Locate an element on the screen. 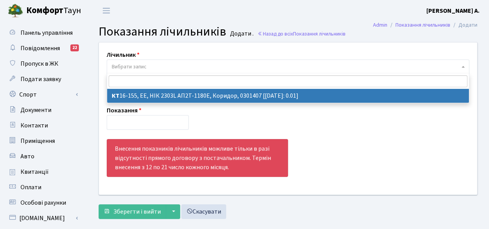 The height and width of the screenshot is (229, 489). span: Подати заявку is located at coordinates (41, 79).